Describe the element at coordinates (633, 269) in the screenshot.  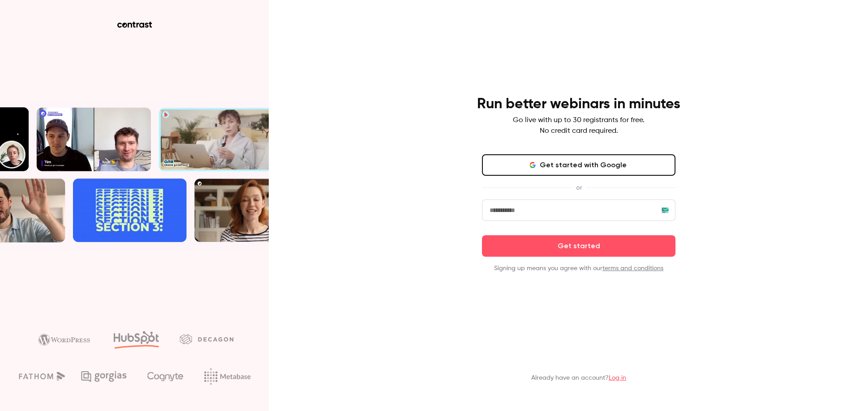
I see `a: terms and conditions` at that location.